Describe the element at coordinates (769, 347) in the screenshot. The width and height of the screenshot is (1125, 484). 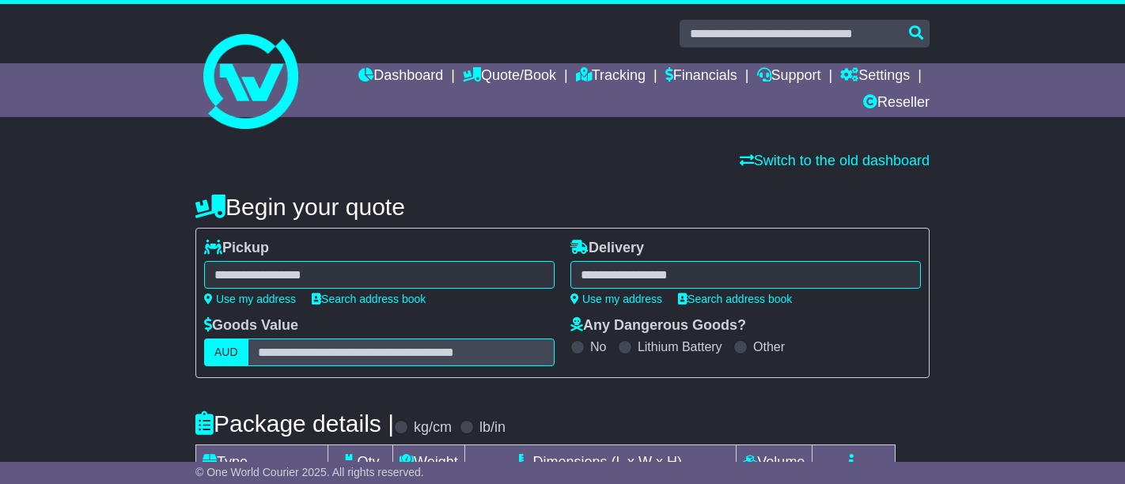
I see `label: Other` at that location.